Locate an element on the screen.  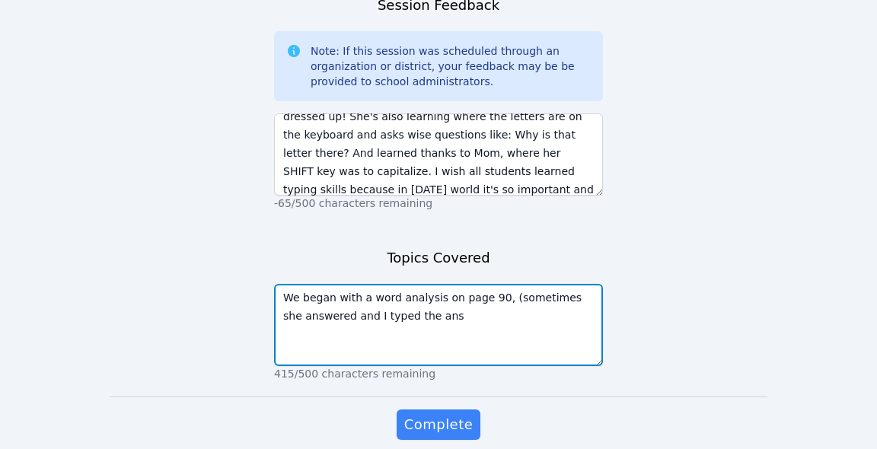
p: 415/500 characters remaining is located at coordinates (438, 374).